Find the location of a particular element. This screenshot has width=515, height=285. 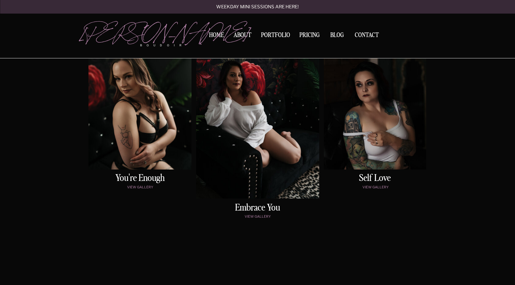

h2: Self love is located at coordinates (375, 179).